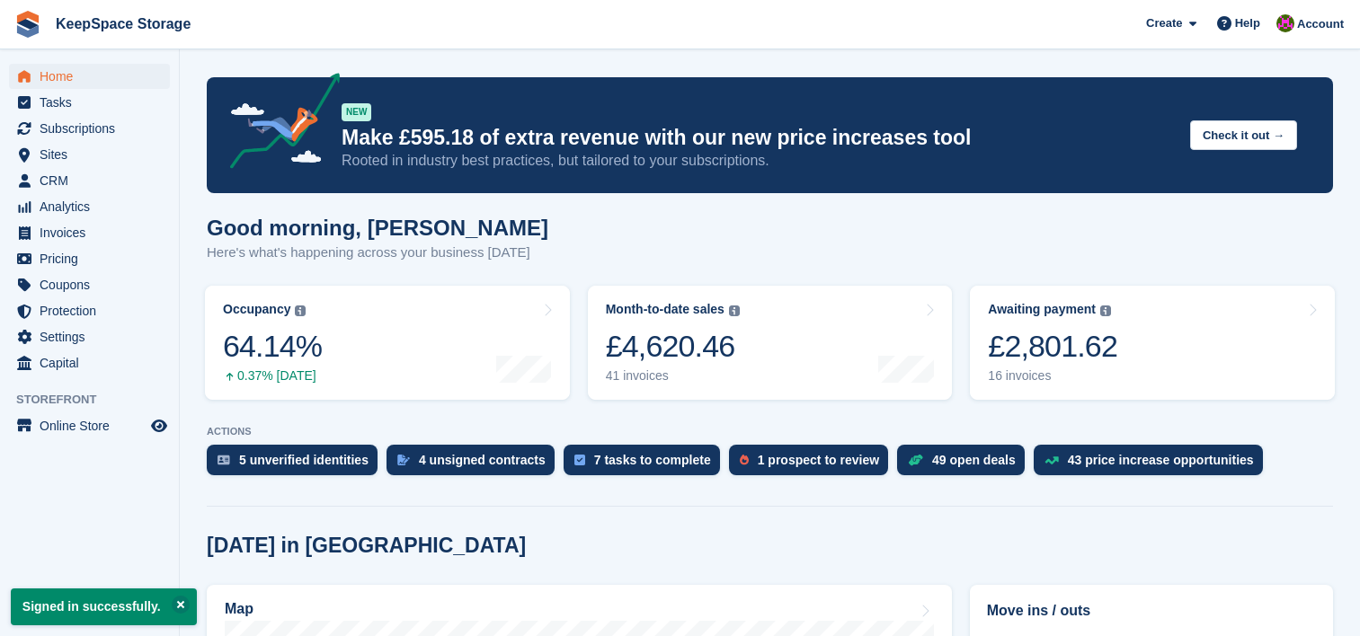 The height and width of the screenshot is (636, 1360). What do you see at coordinates (813, 465) in the screenshot?
I see `a: 1 prospect to review` at bounding box center [813, 465].